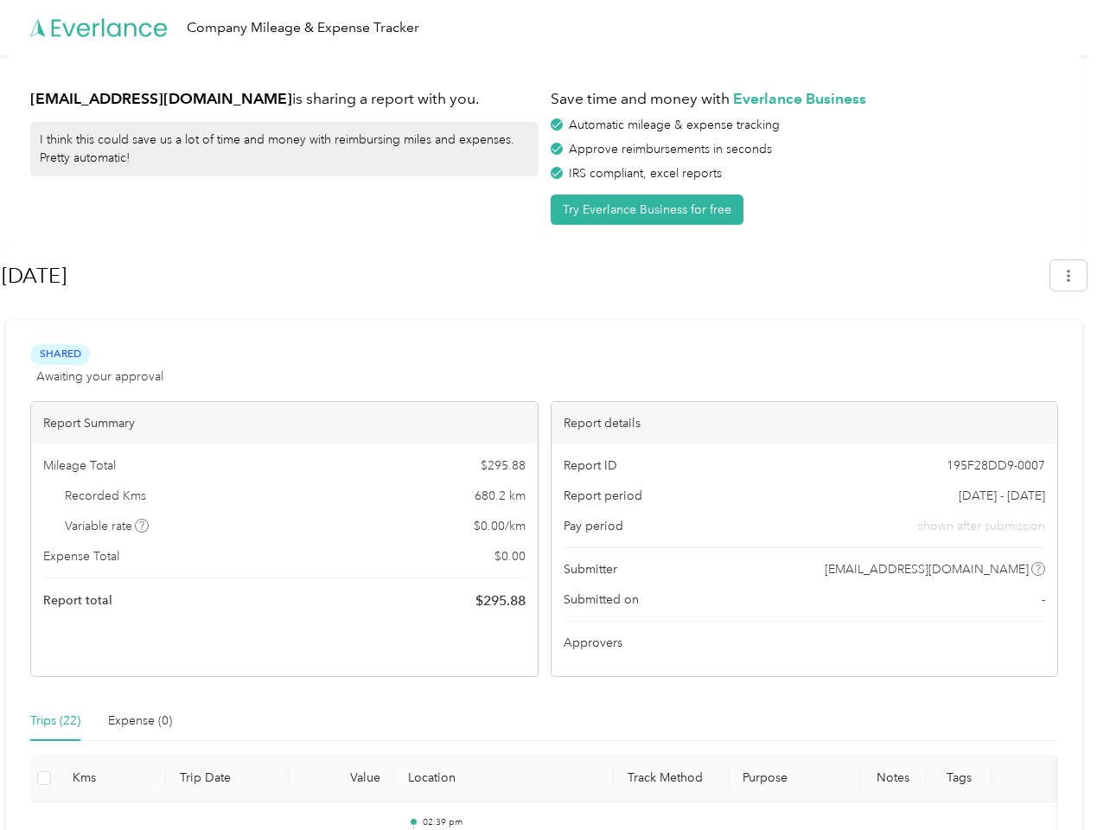 The width and height of the screenshot is (1097, 830). Describe the element at coordinates (140, 721) in the screenshot. I see `div: Expense (0)` at that location.